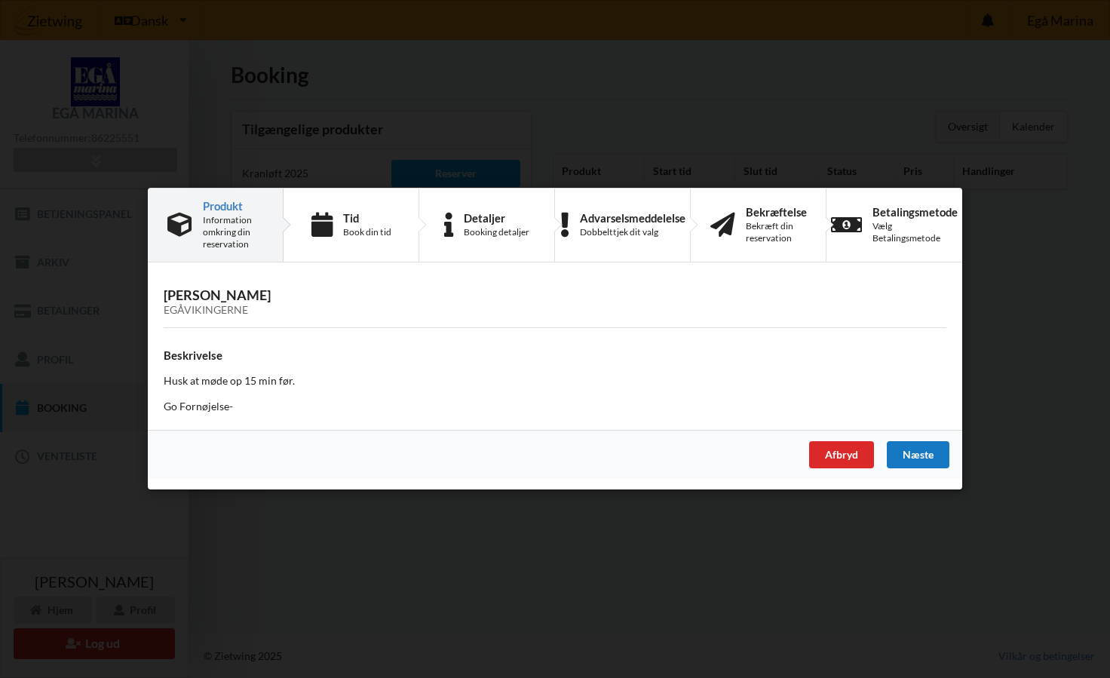 The image size is (1110, 678). Describe the element at coordinates (776, 232) in the screenshot. I see `div: Bekræft din reservation` at that location.